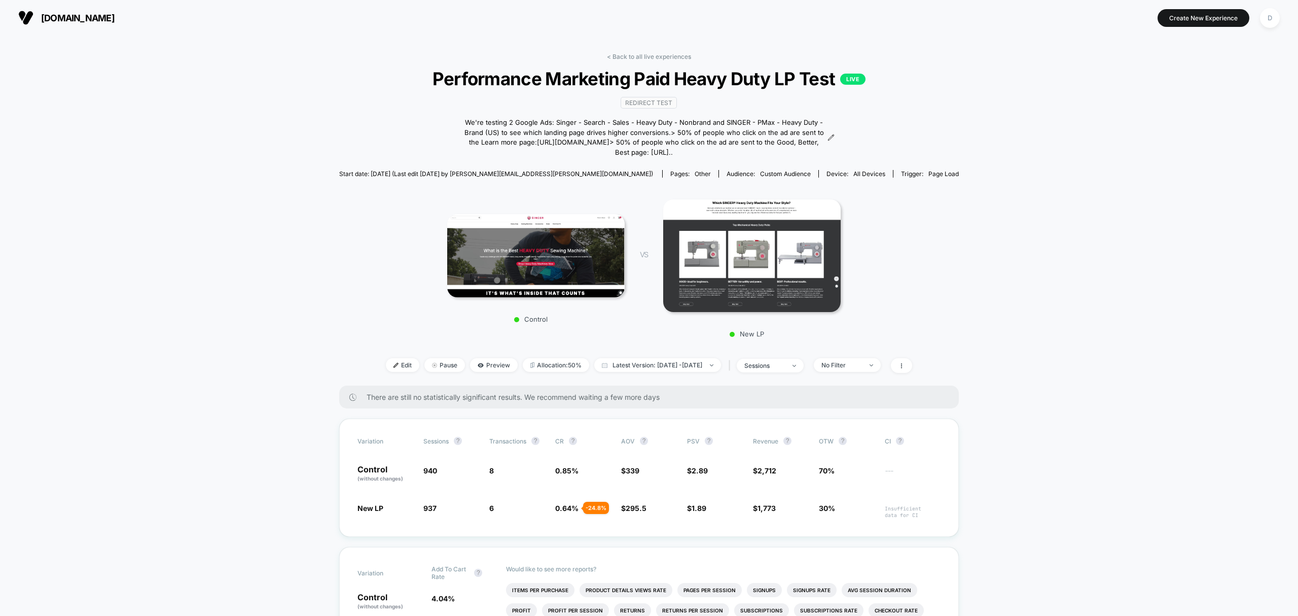  What do you see at coordinates (494, 365) in the screenshot?
I see `span: Preview` at bounding box center [494, 365].